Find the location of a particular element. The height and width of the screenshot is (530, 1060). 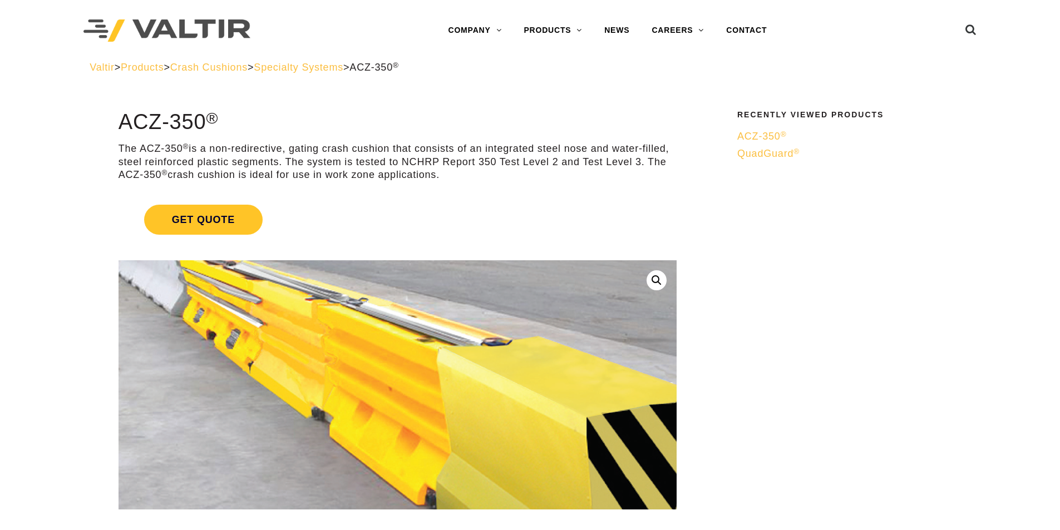

a: Crash Cushions is located at coordinates (209, 67).